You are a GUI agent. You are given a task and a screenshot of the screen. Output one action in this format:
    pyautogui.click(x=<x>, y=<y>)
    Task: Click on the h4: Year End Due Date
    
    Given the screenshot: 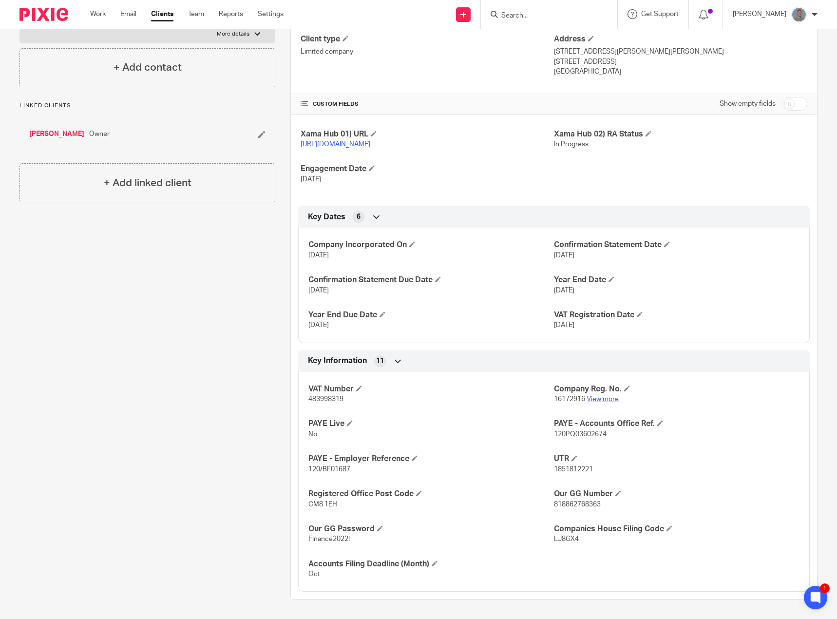 What is the action you would take?
    pyautogui.click(x=431, y=315)
    